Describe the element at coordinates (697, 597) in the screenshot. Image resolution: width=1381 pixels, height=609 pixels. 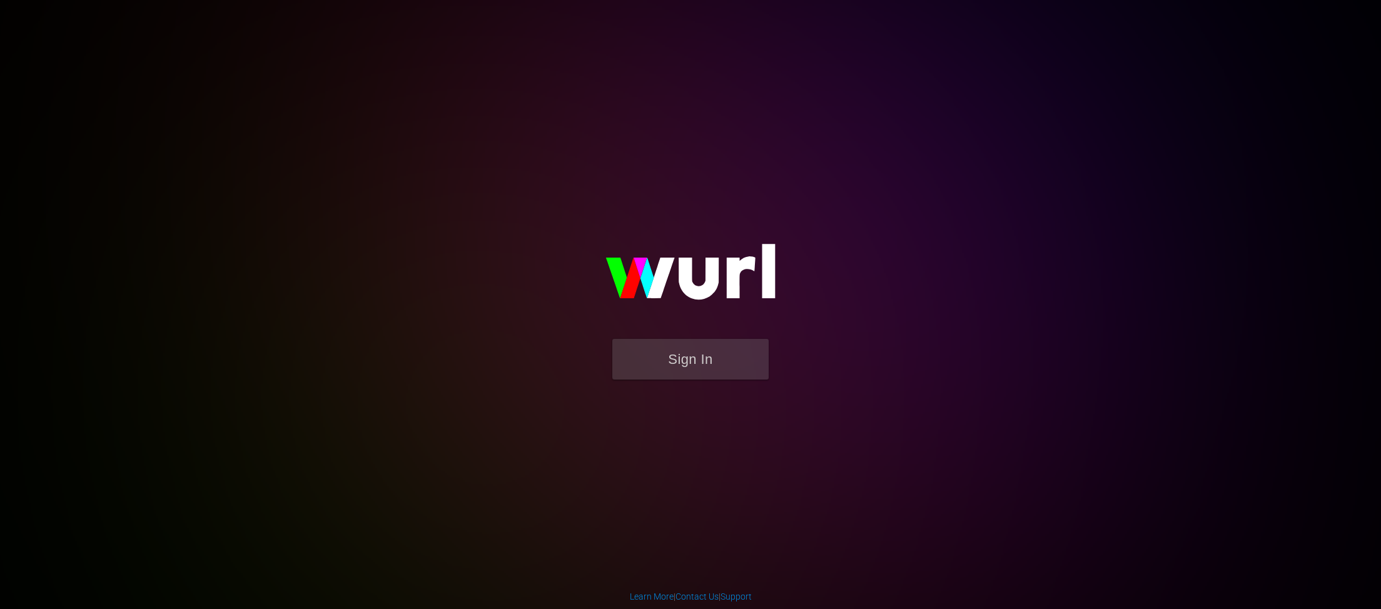
I see `a: Contact Us` at that location.